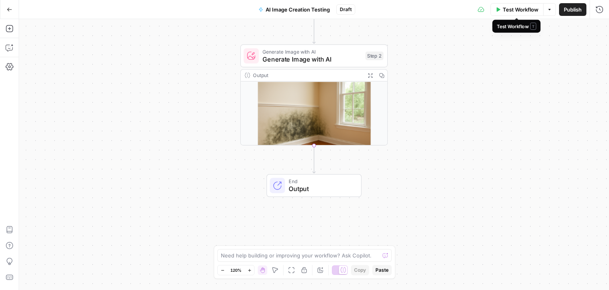 Image resolution: width=609 pixels, height=290 pixels. Describe the element at coordinates (360, 270) in the screenshot. I see `button: Copy` at that location.